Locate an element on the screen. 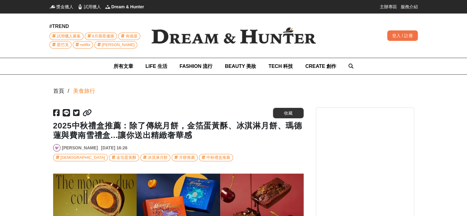 The image size is (467, 216). span: 試用獵人募集 is located at coordinates (69, 36).